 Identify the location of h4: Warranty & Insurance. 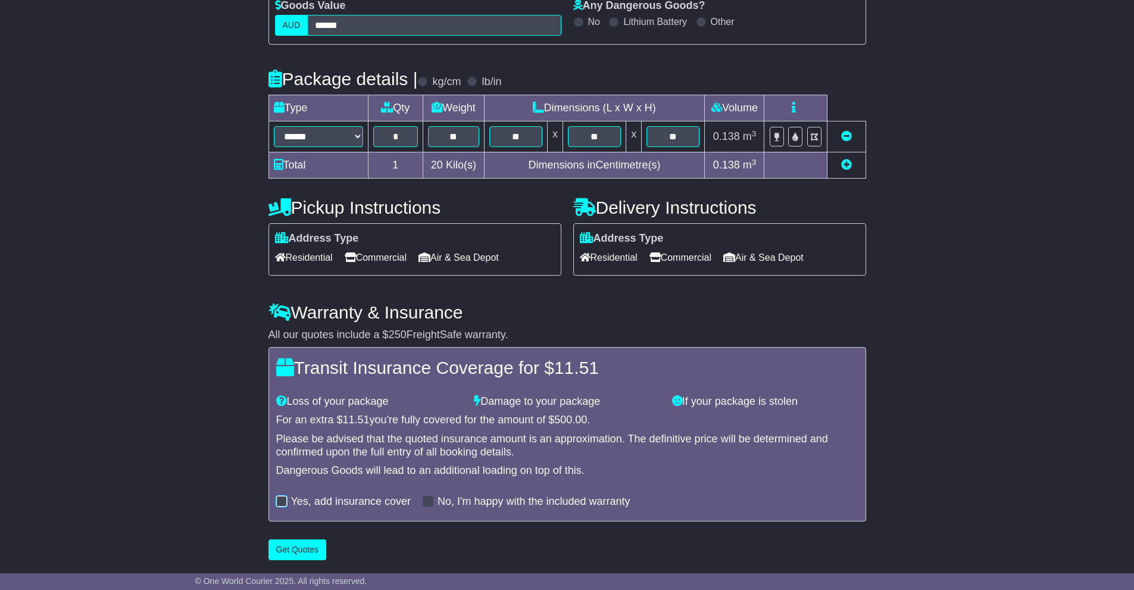
(567, 312).